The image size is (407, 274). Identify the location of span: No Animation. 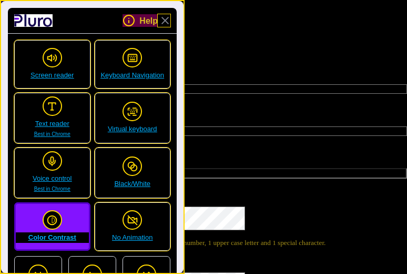
(133, 237).